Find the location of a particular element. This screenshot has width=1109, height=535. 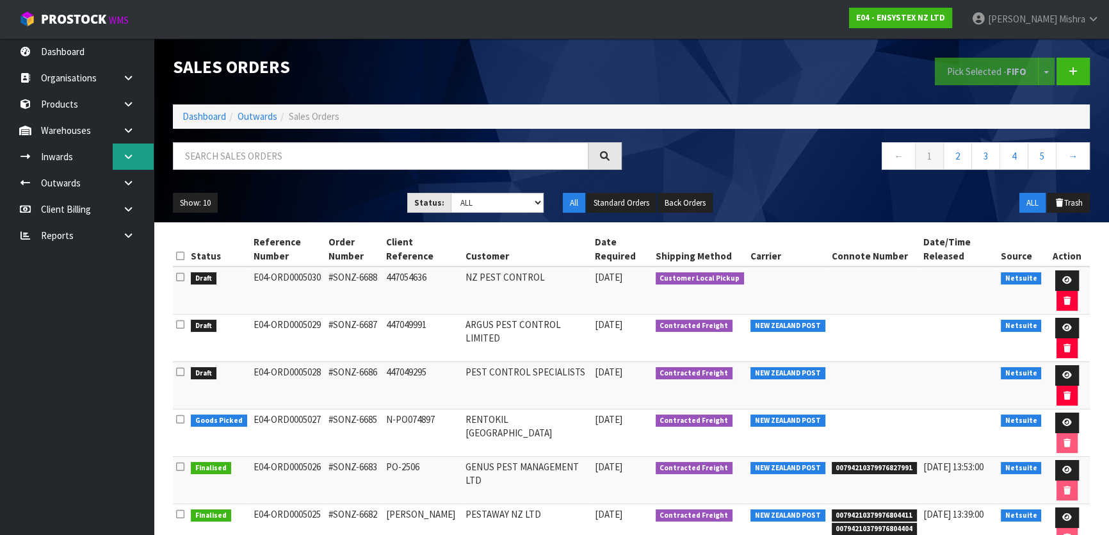

a: 1 is located at coordinates (929, 156).